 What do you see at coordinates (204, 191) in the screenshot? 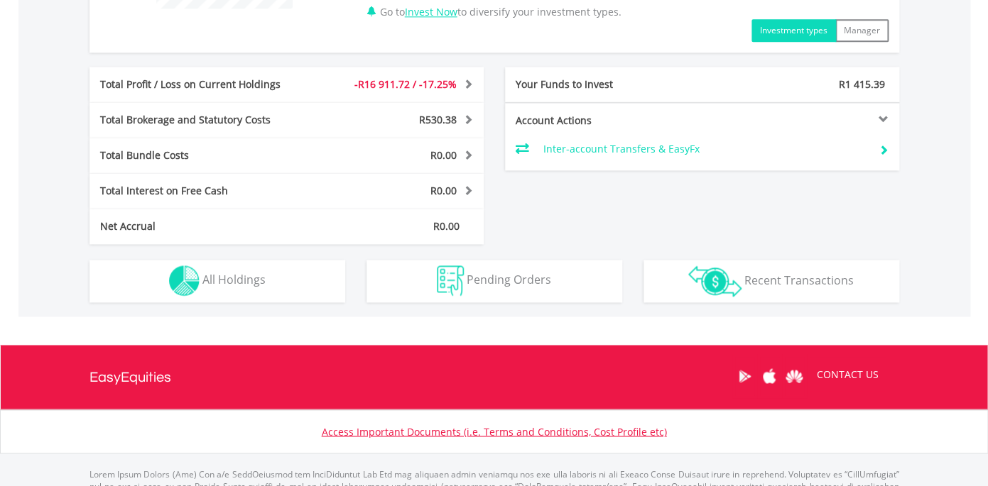
I see `div: Total Interest on Free Cash` at bounding box center [204, 191].